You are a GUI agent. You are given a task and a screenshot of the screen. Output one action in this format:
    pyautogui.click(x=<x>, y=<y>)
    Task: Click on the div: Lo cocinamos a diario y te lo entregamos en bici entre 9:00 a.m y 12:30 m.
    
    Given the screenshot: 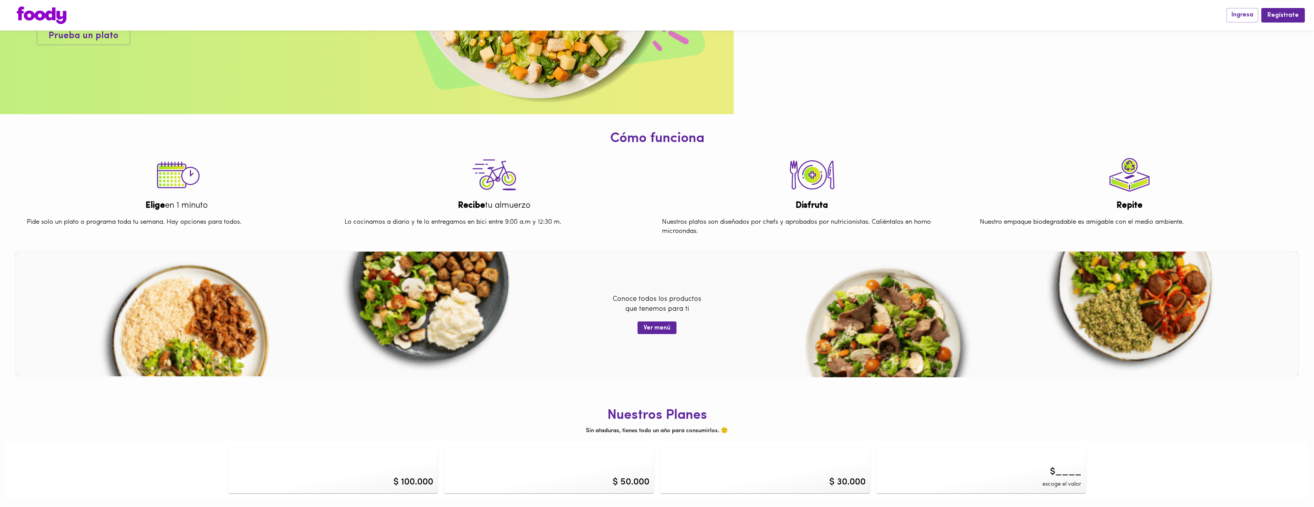 What is the action you would take?
    pyautogui.click(x=494, y=222)
    